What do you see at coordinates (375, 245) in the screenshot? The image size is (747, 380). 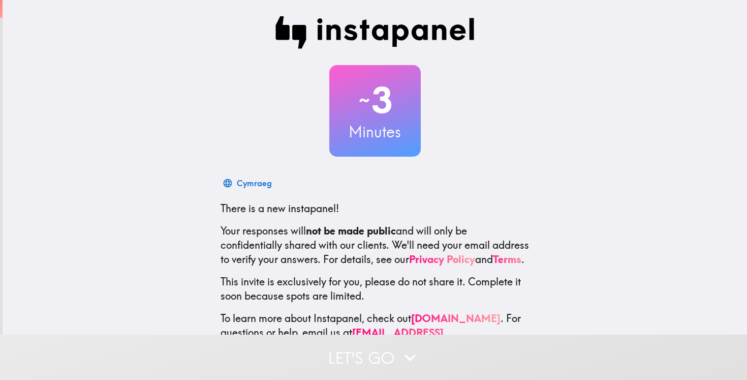 I see `p: Your responses will and will only be confidentially shared with our clients. We'll need your emai...` at bounding box center [375, 245].